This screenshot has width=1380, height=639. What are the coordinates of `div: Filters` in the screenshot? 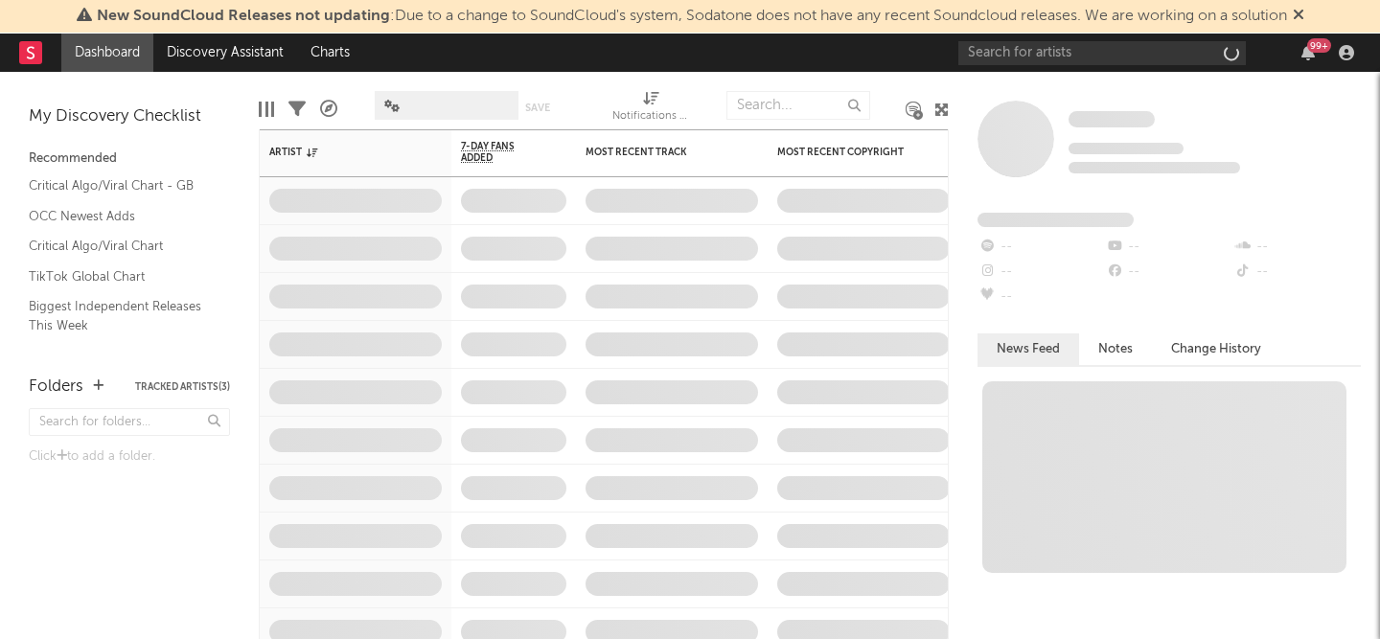 It's located at (297, 109).